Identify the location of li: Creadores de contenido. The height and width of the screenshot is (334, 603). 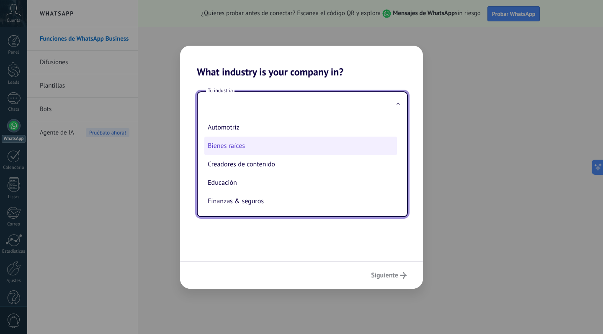
(301, 164).